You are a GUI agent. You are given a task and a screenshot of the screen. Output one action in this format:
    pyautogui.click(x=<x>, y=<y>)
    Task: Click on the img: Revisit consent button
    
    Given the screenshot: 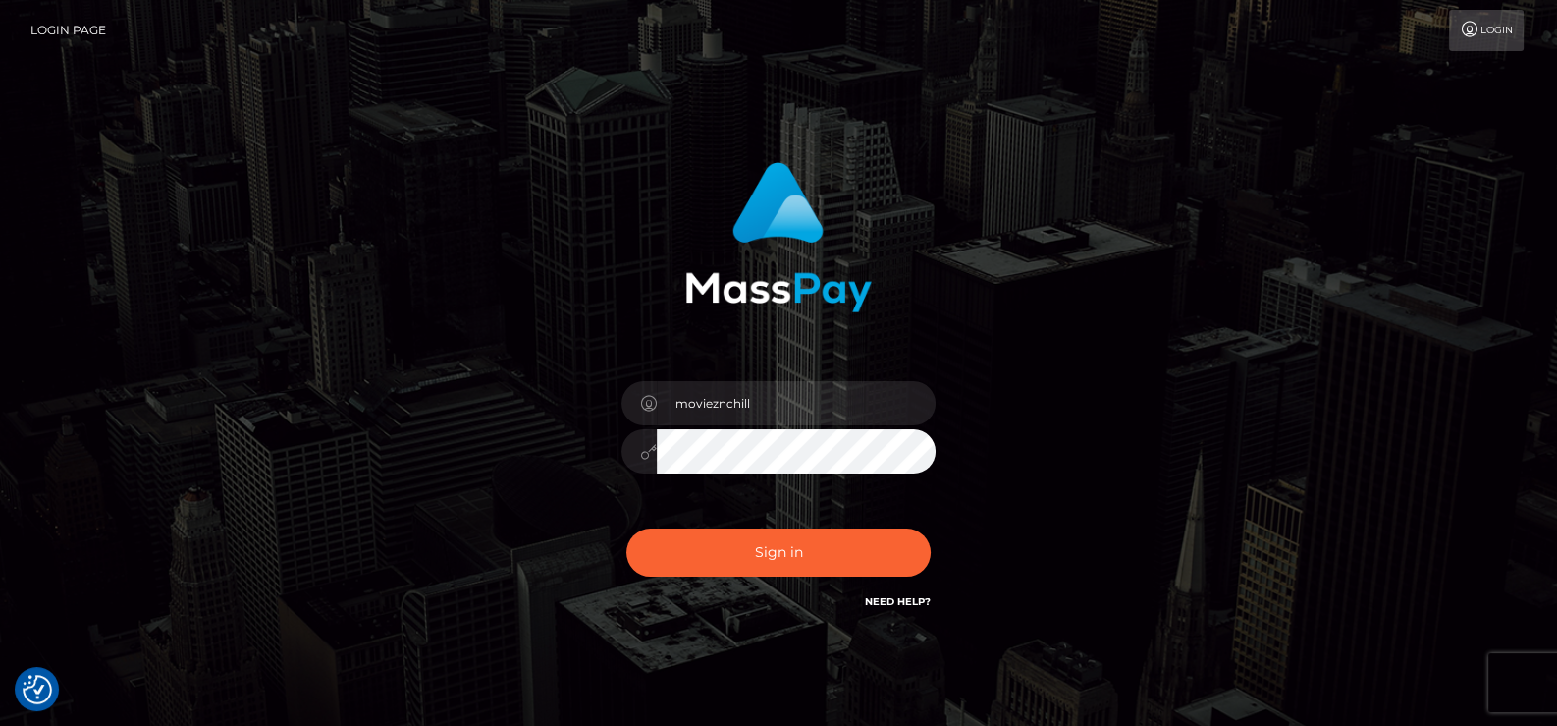 What is the action you would take?
    pyautogui.click(x=37, y=689)
    